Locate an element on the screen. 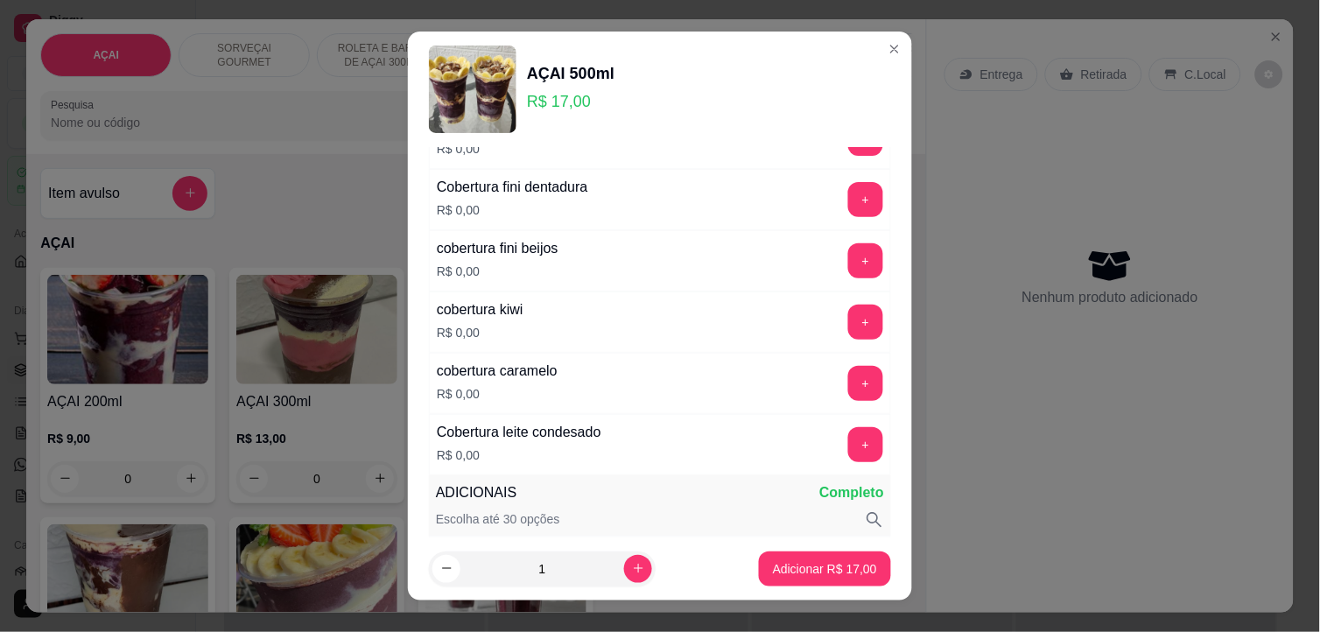 The image size is (1320, 632). p: R$ 17,00 is located at coordinates (571, 102).